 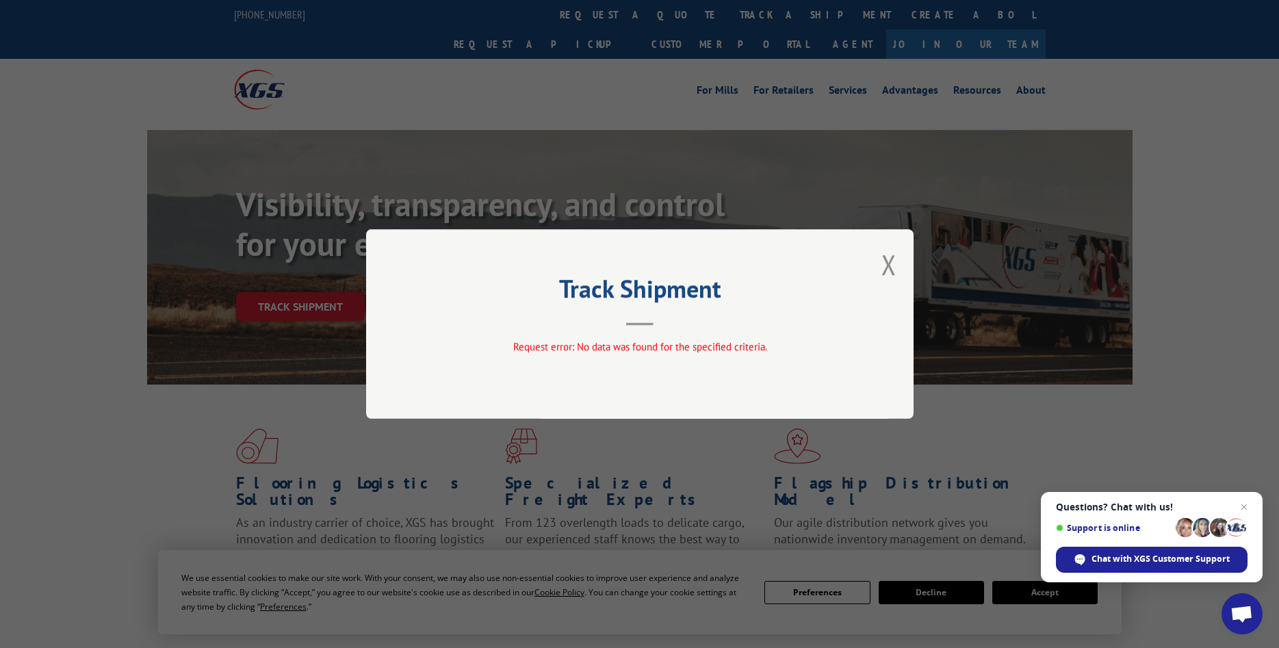 What do you see at coordinates (640, 292) in the screenshot?
I see `h2: Track Shipment` at bounding box center [640, 292].